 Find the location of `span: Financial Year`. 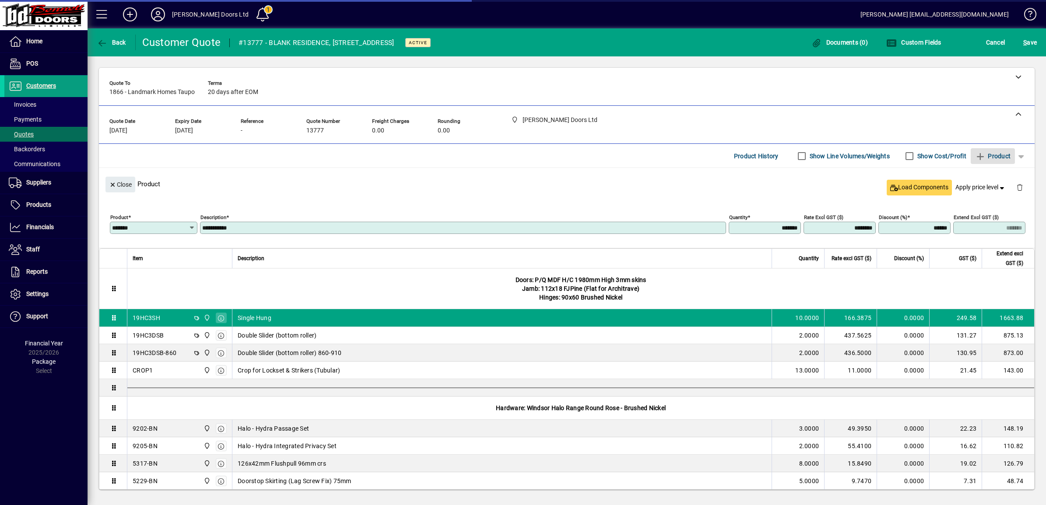

span: Financial Year is located at coordinates (44, 343).